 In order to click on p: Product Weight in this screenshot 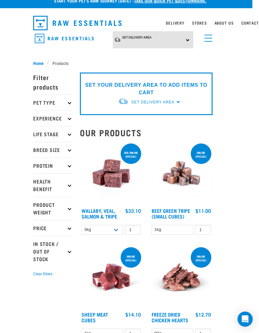, I will do `click(53, 208)`.